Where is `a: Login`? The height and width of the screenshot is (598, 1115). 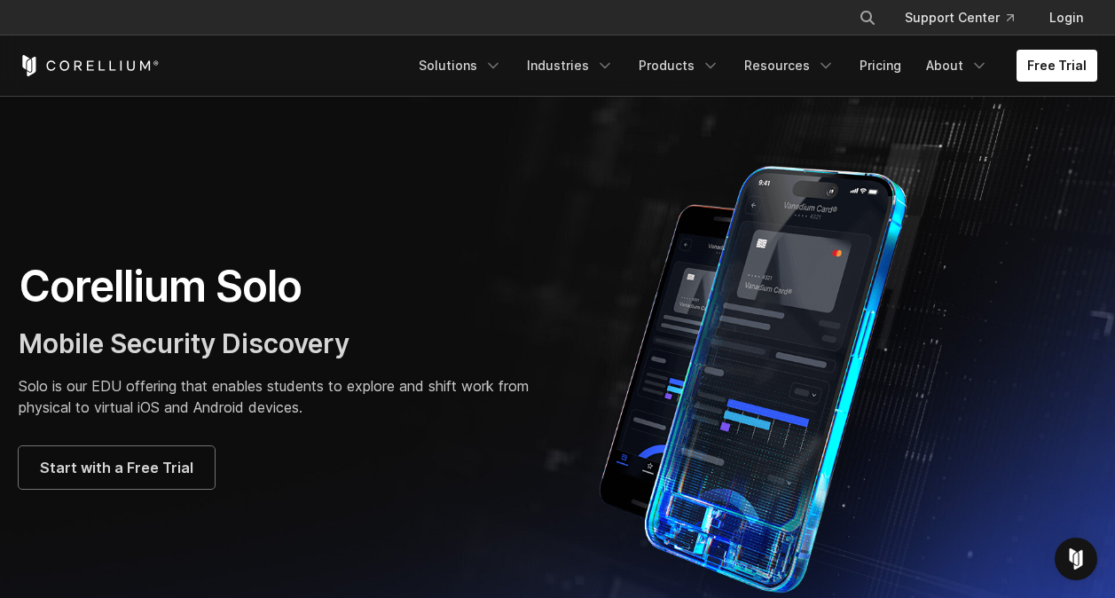
a: Login is located at coordinates (1066, 18).